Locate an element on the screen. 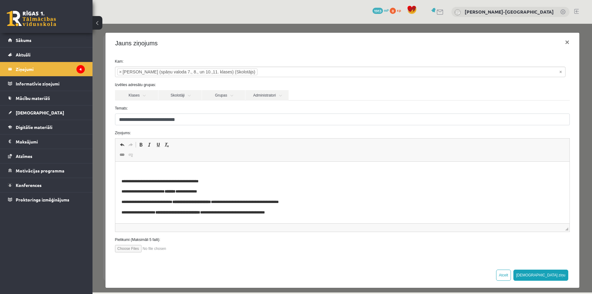 This screenshot has height=294, width=592. legend: Informatīvie ziņojumi is located at coordinates (50, 84).